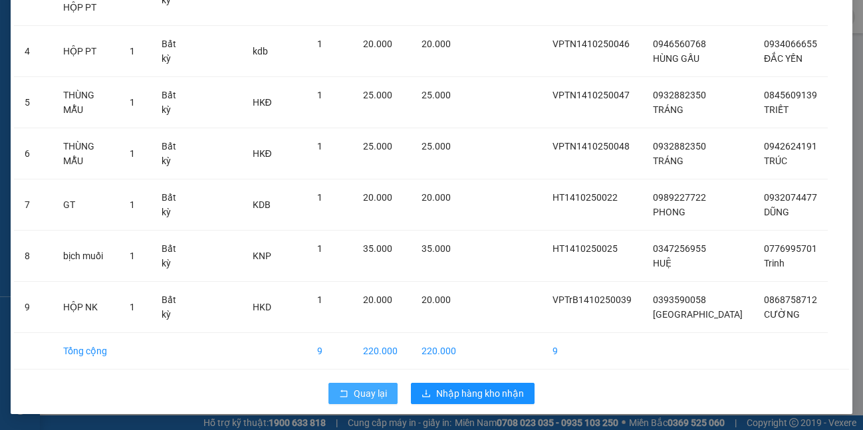 The image size is (863, 430). Describe the element at coordinates (473, 394) in the screenshot. I see `button: downloadNhập hàng kho nhận` at that location.